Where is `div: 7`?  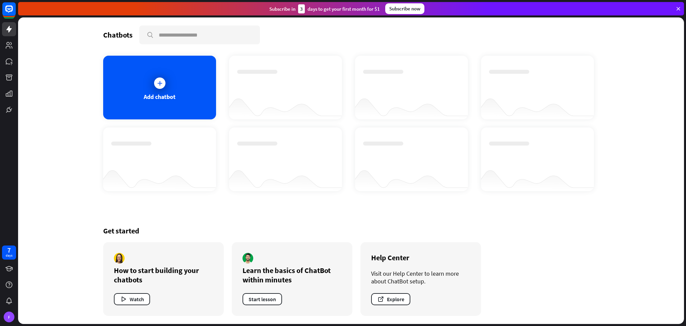 div: 7 is located at coordinates (9, 250).